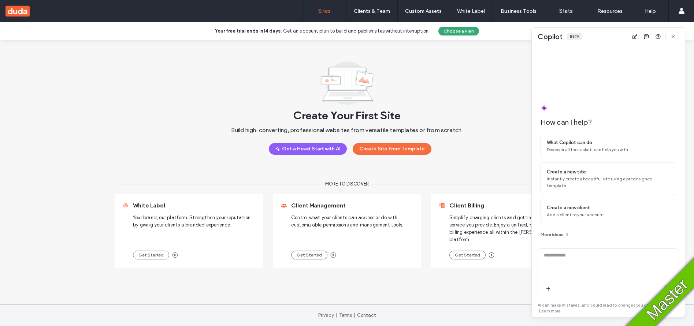 The image size is (694, 326). Describe the element at coordinates (352, 229) in the screenshot. I see `span: Control what your clients can access or do with customizable permissions and management tools.` at that location.